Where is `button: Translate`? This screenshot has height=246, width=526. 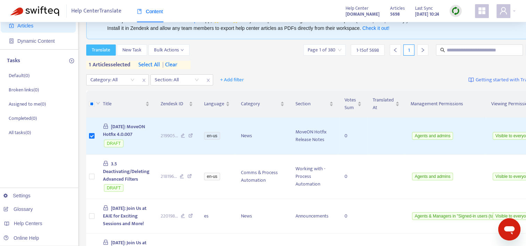 button: Translate is located at coordinates (101, 50).